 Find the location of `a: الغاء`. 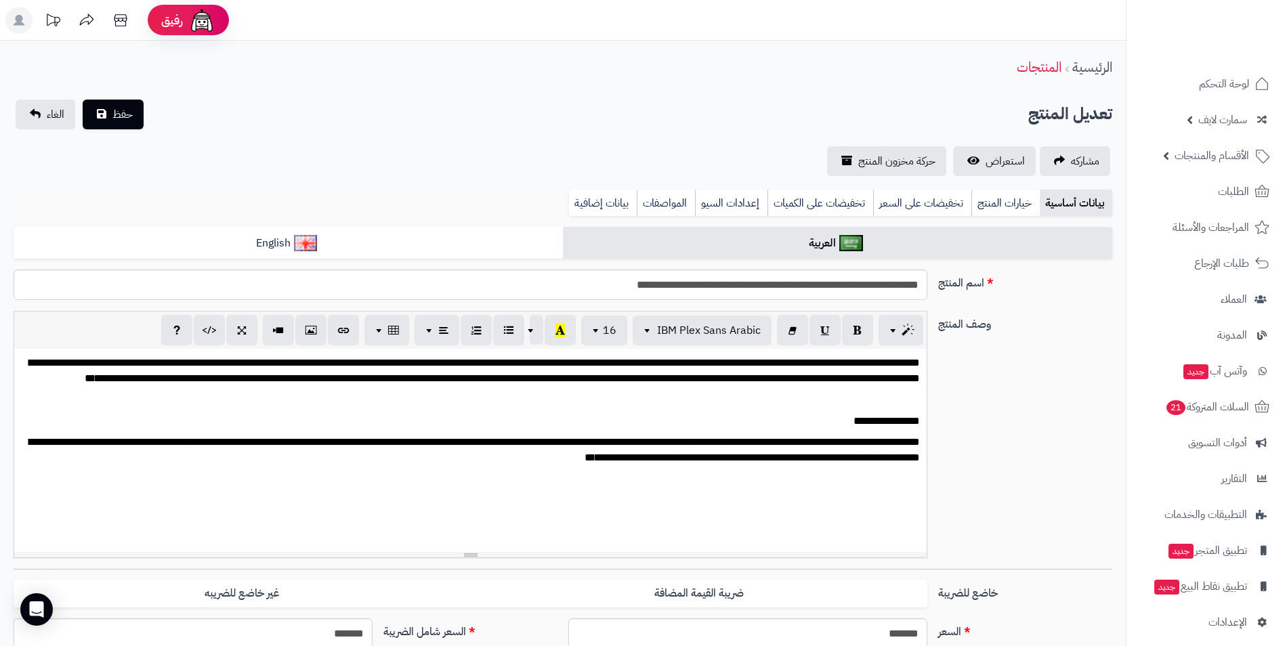

a: الغاء is located at coordinates (45, 114).